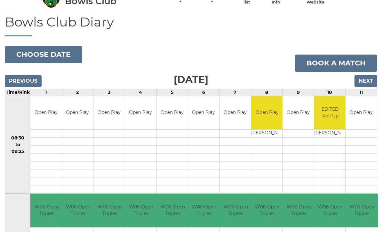 The image size is (382, 232). Describe the element at coordinates (109, 92) in the screenshot. I see `td: 3` at that location.